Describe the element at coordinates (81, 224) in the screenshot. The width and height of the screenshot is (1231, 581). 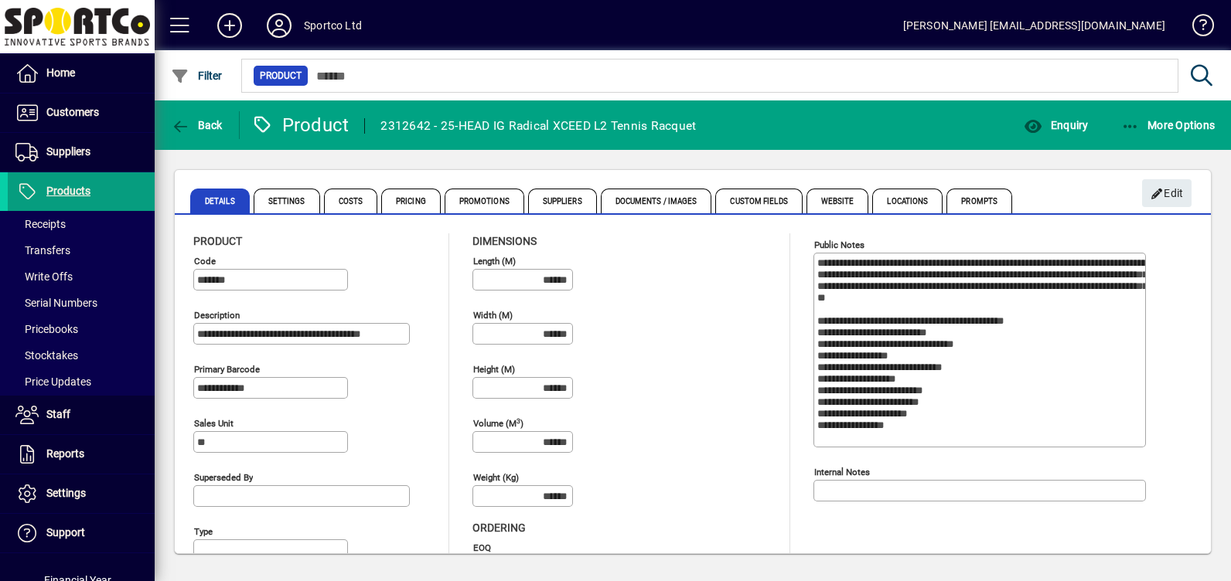
I see `a: Receipts` at that location.